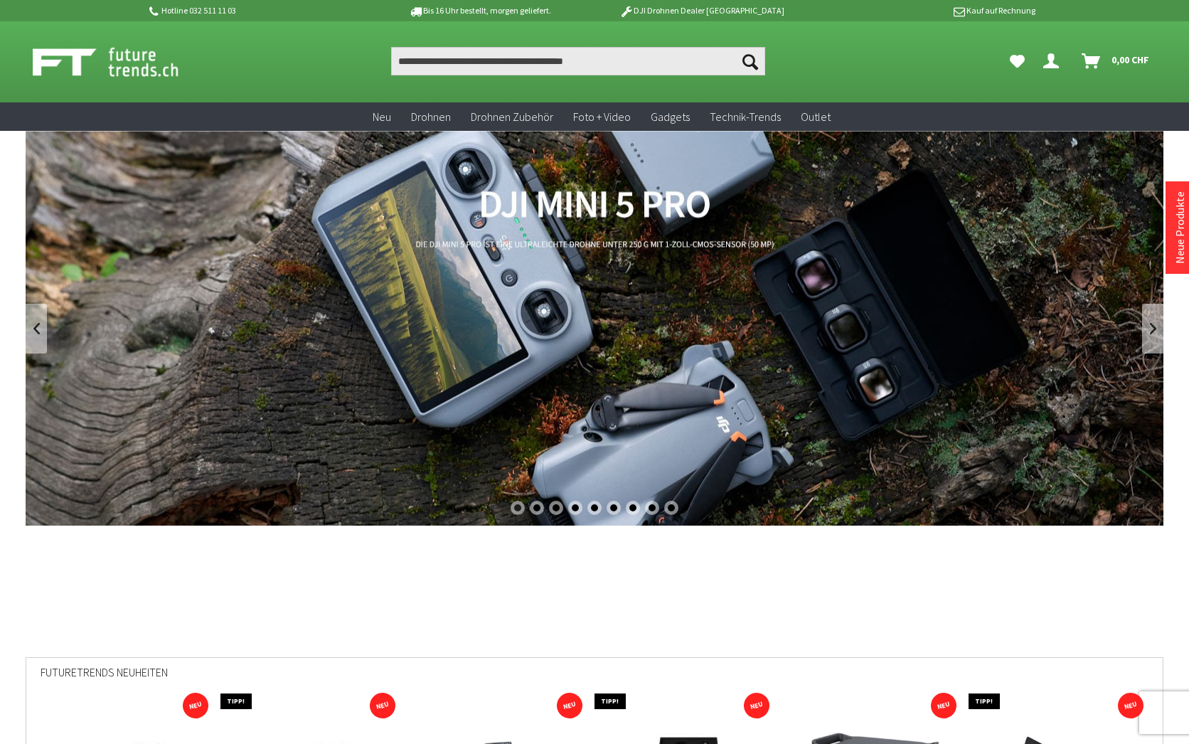 The height and width of the screenshot is (744, 1189). Describe the element at coordinates (556, 508) in the screenshot. I see `div: 3` at that location.